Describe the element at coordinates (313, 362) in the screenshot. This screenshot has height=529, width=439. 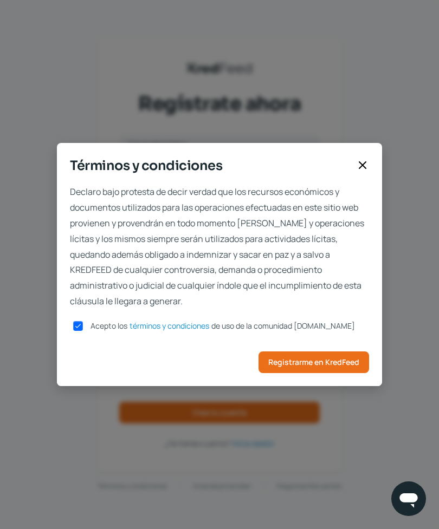
I see `button: Registrarme en KredFeed` at that location.